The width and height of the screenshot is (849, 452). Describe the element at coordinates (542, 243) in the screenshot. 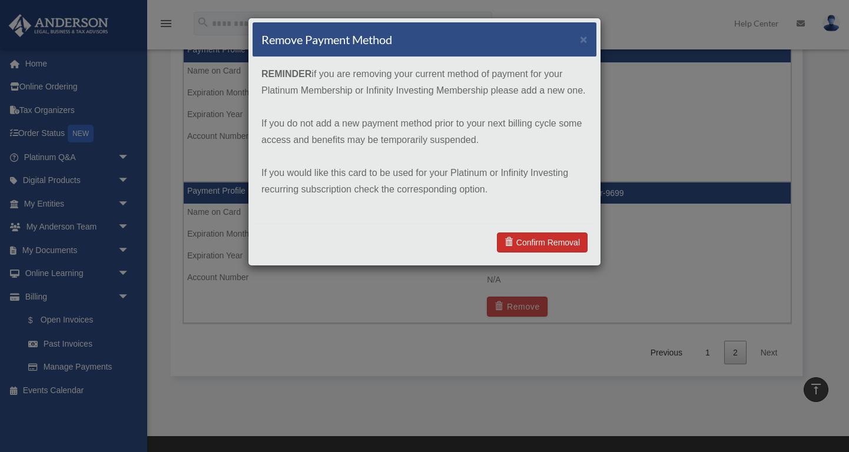

I see `a: Confirm Removal` at that location.